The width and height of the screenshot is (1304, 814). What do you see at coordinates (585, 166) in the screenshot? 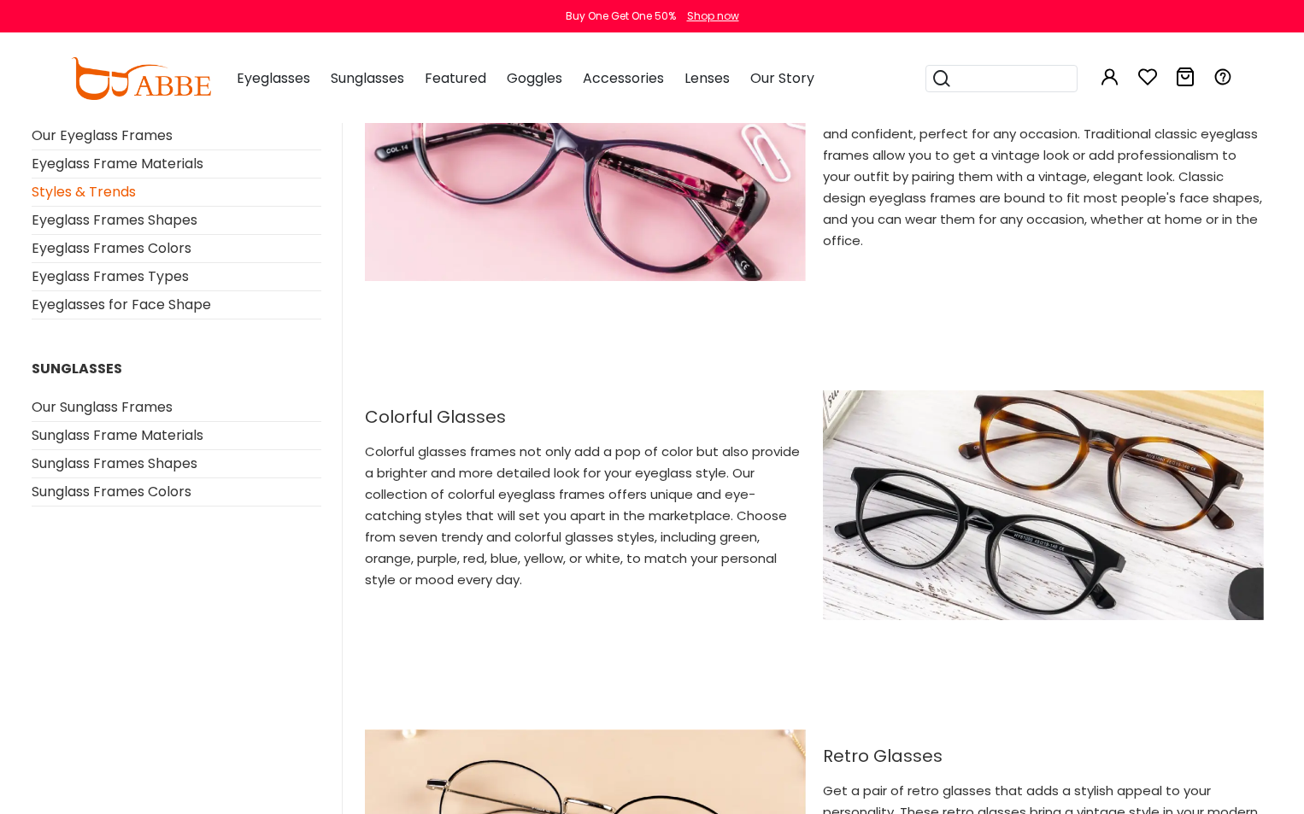
I see `img: Classic Glasses` at bounding box center [585, 166].